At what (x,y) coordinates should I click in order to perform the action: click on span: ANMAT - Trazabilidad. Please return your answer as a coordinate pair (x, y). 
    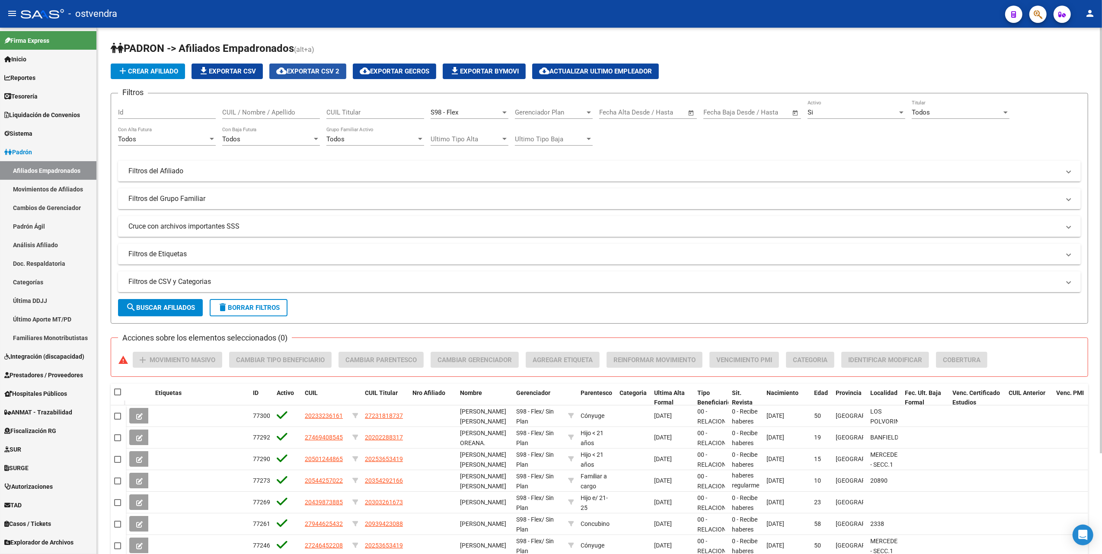
    Looking at the image, I should click on (38, 412).